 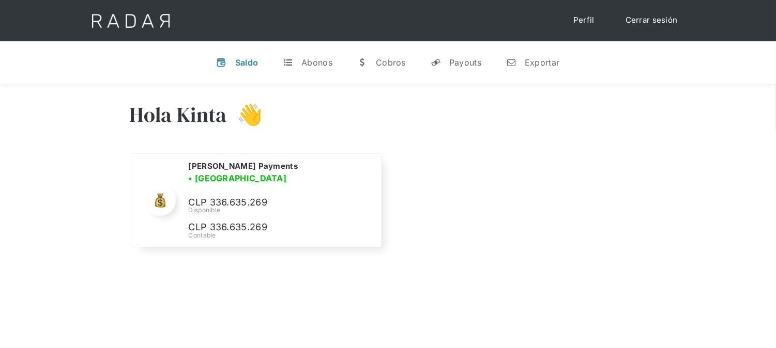 What do you see at coordinates (222, 63) in the screenshot?
I see `div: v` at bounding box center [222, 63].